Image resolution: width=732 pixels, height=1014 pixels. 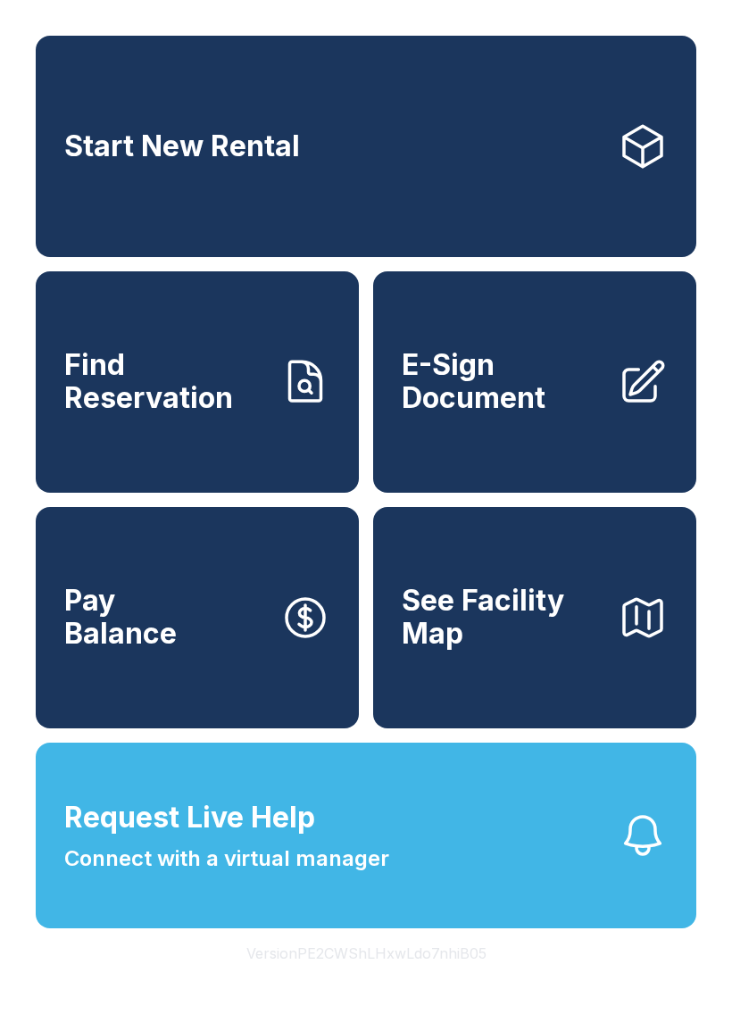 What do you see at coordinates (197, 618) in the screenshot?
I see `a: PayBalance` at bounding box center [197, 618].